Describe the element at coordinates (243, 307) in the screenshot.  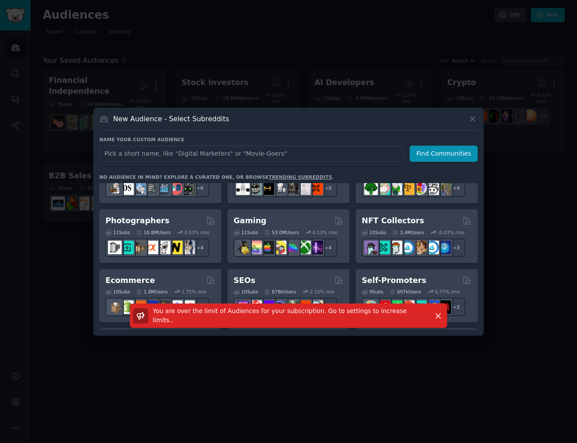
I see `img: SEO_Digital_Marketing` at that location.